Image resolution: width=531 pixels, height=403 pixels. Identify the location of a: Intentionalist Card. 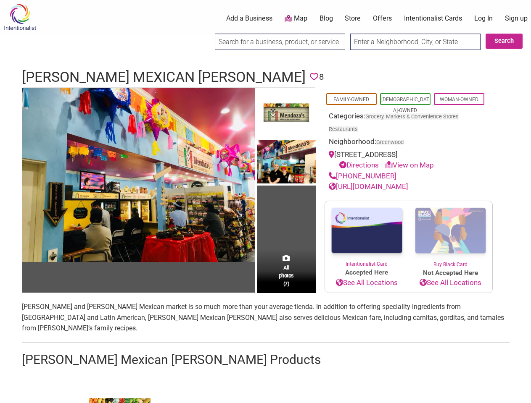
(366, 234).